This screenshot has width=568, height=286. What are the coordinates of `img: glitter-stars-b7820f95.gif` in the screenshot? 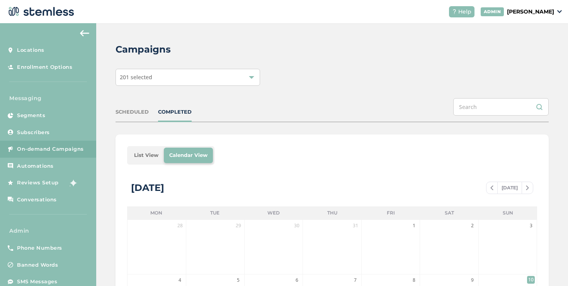 It's located at (72, 183).